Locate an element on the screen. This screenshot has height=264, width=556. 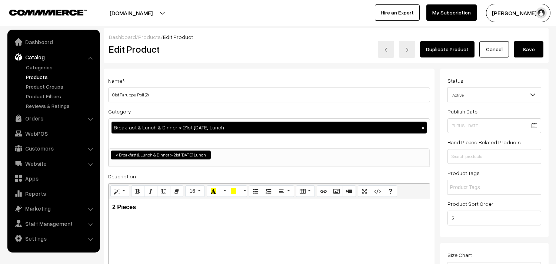
button: Recent Color is located at coordinates (213, 191).